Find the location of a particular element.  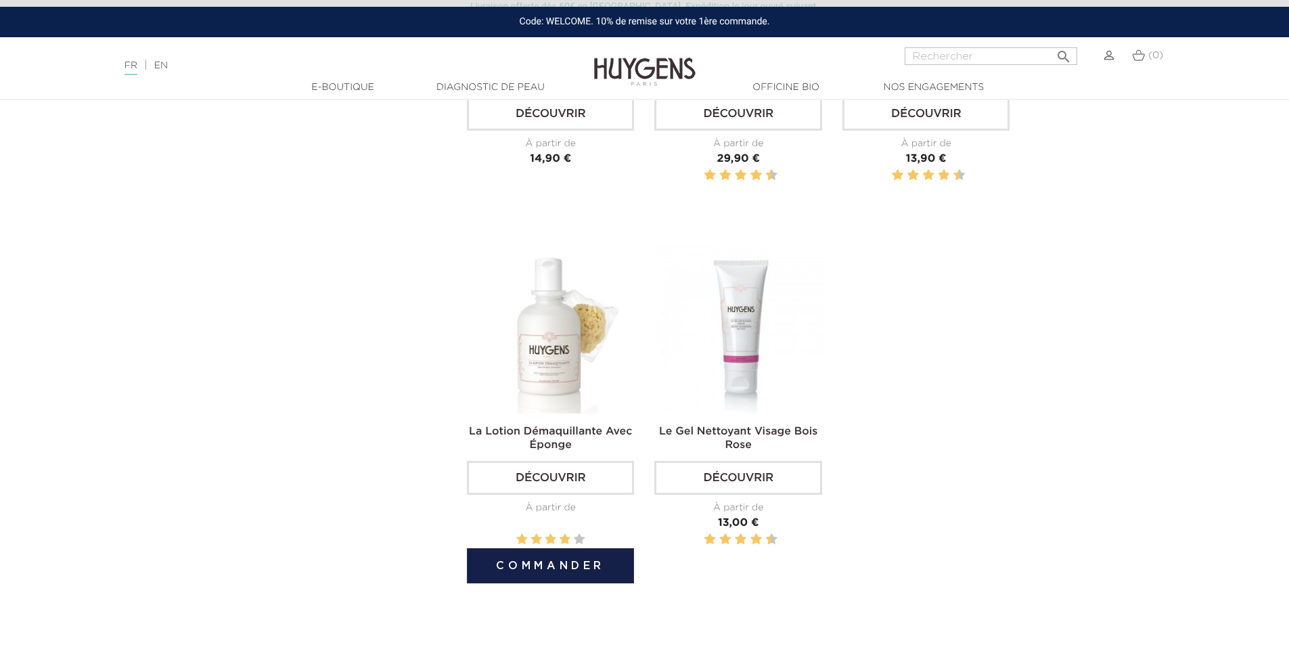

span: 29,90 € is located at coordinates (738, 159).